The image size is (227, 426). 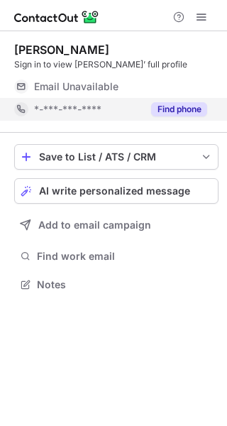 What do you see at coordinates (114, 191) in the screenshot?
I see `span: AI write personalized message` at bounding box center [114, 191].